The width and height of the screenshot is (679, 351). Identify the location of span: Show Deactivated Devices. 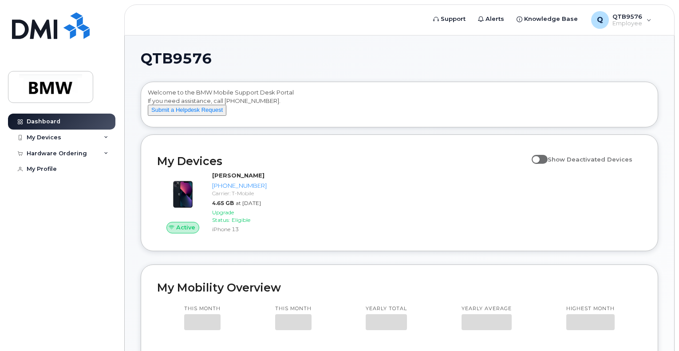
(589, 159).